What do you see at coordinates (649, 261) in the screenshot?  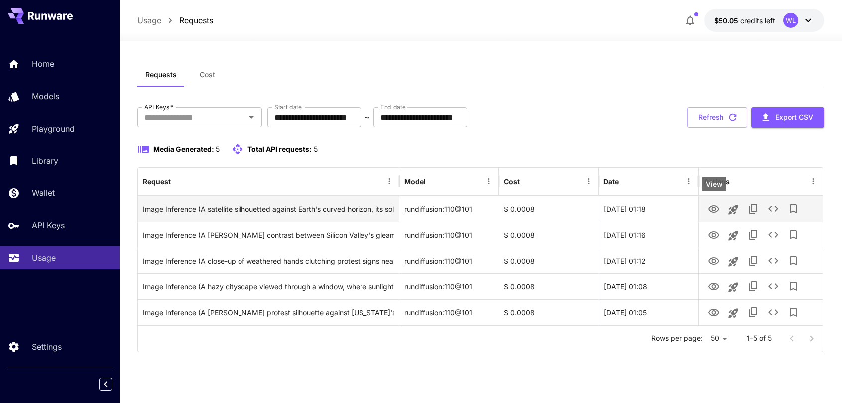 I see `div: 25 Sep, 2025 01:12` at bounding box center [649, 261].